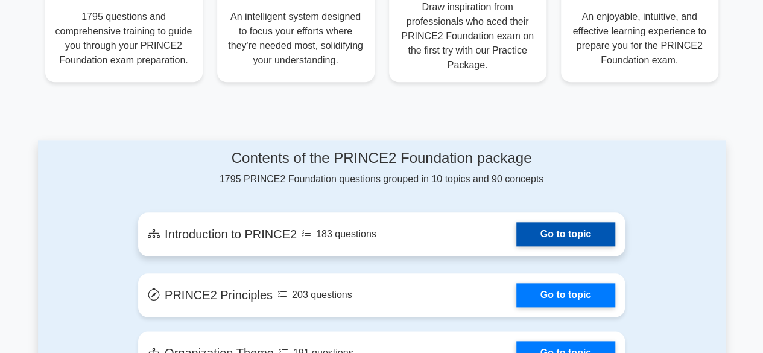 The width and height of the screenshot is (763, 353). I want to click on p: An intelligent system designed to focus your efforts where they're needed most, solidifying your ..., so click(296, 39).